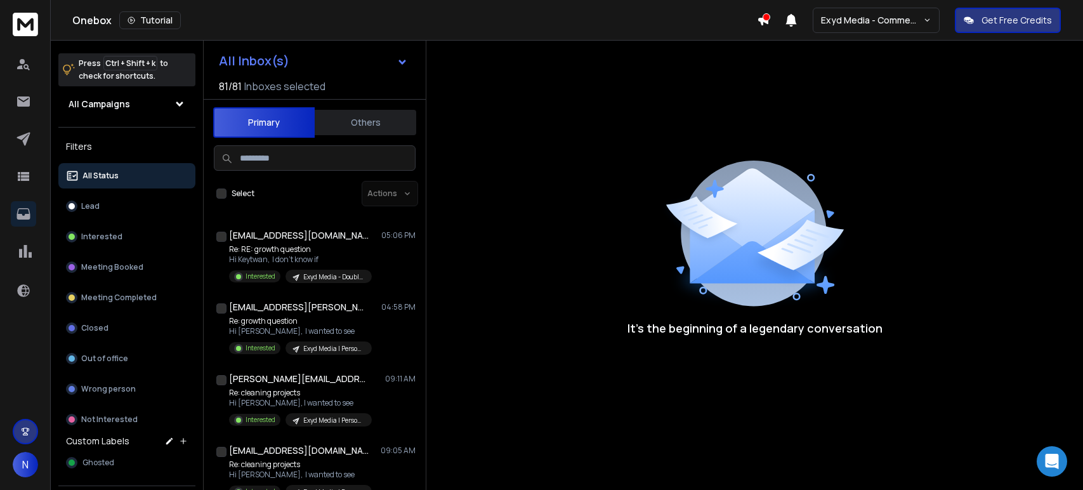  What do you see at coordinates (398, 235) in the screenshot?
I see `p: 05:06 PM` at bounding box center [398, 235].